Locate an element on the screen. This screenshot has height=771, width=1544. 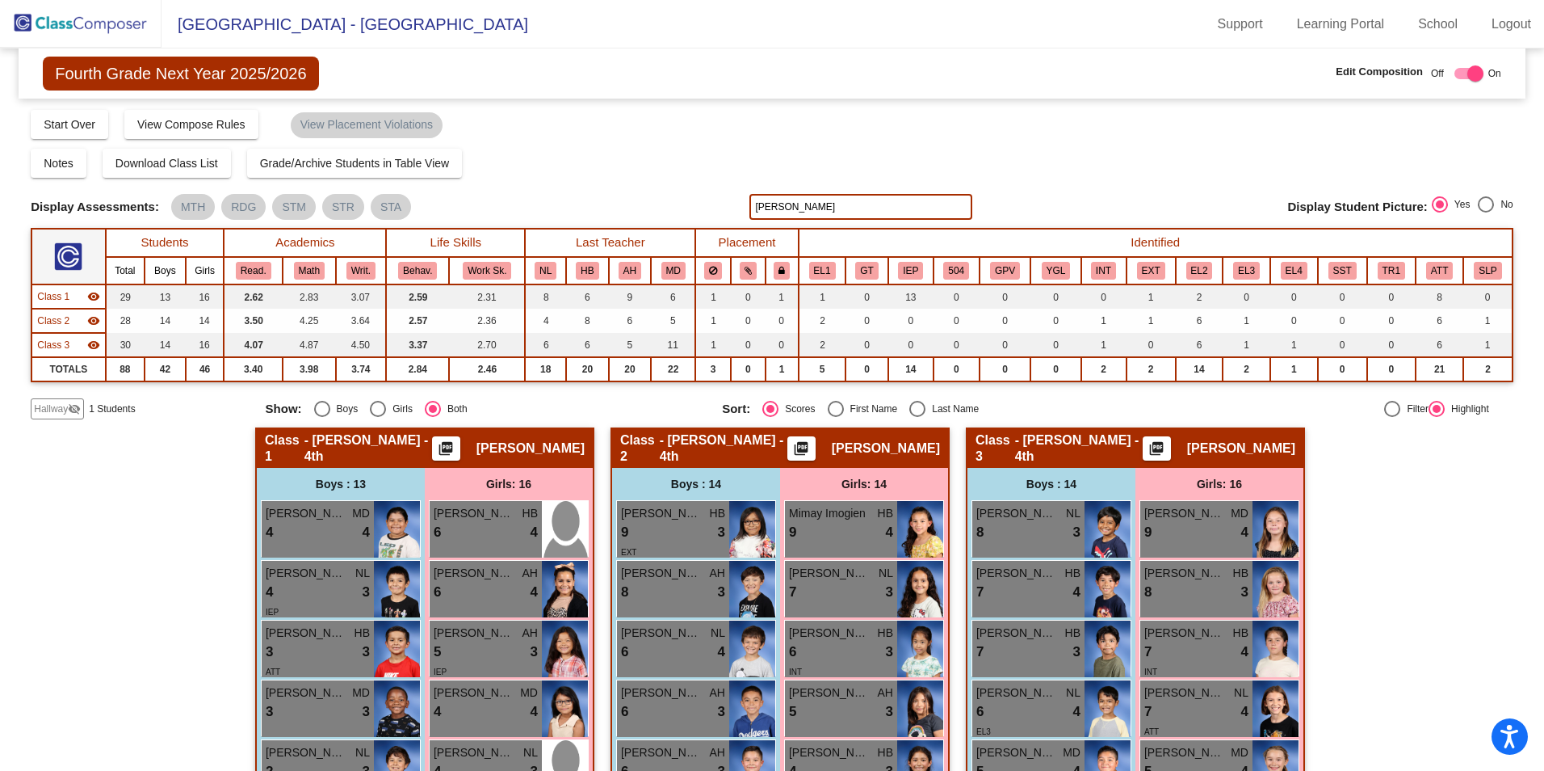
div: Girls: 14 is located at coordinates (864, 484).